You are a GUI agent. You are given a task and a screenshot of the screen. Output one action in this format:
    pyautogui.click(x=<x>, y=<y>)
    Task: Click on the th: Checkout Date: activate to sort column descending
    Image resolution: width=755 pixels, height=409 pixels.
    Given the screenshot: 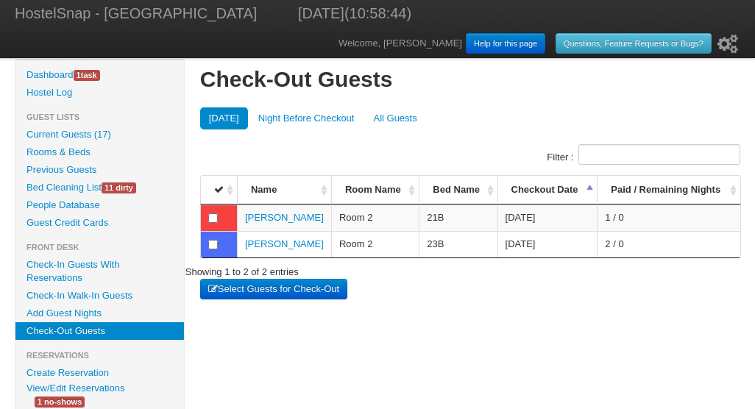 What is the action you would take?
    pyautogui.click(x=548, y=190)
    